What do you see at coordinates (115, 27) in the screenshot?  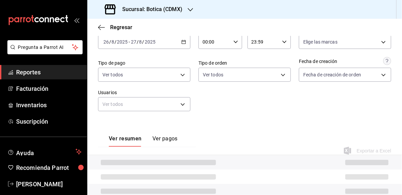 I see `button: Regresar` at bounding box center [115, 27].